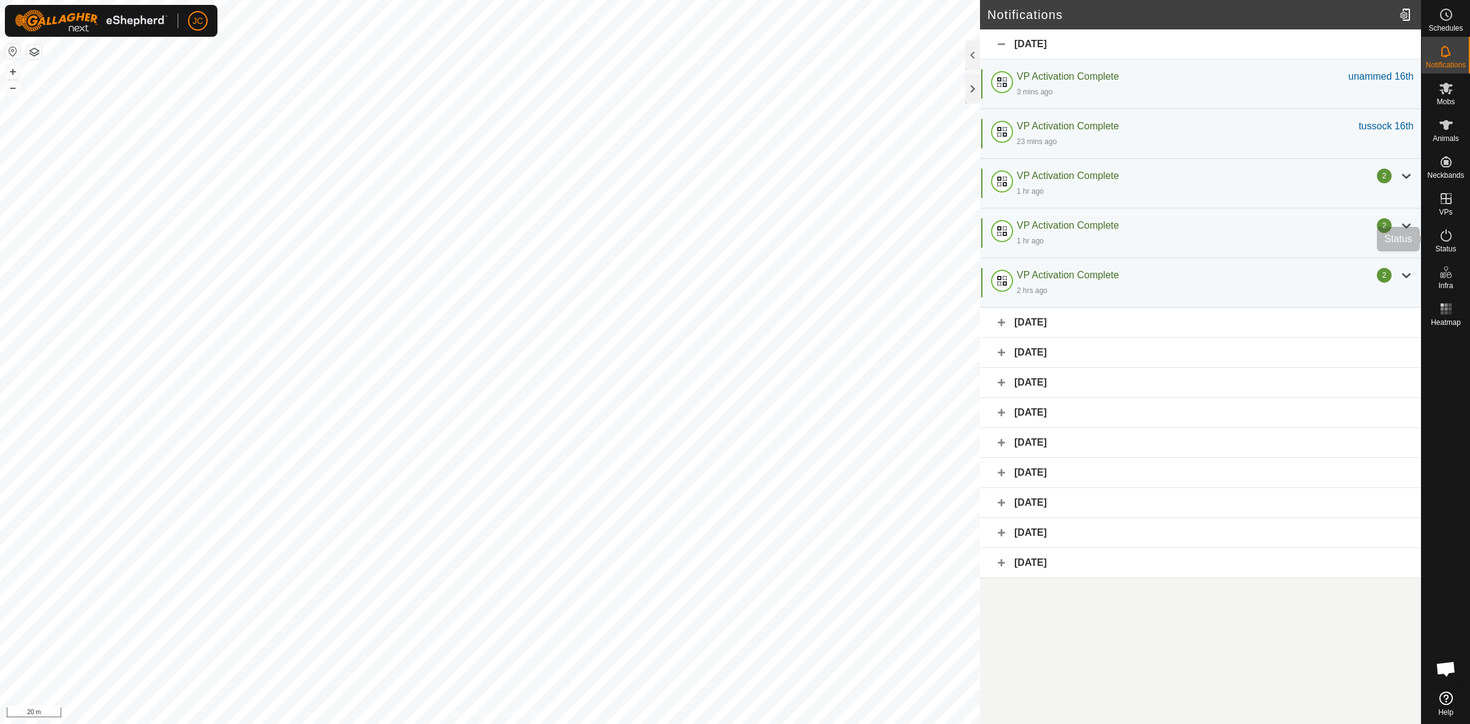 This screenshot has height=724, width=1470. What do you see at coordinates (1446, 712) in the screenshot?
I see `span: Help` at bounding box center [1446, 712].